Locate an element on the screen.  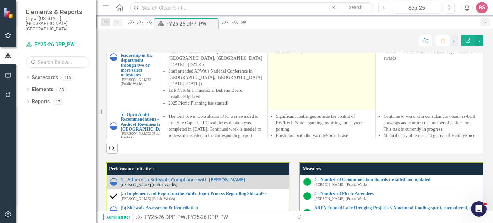
div: 33 is located at coordinates (62, 89).